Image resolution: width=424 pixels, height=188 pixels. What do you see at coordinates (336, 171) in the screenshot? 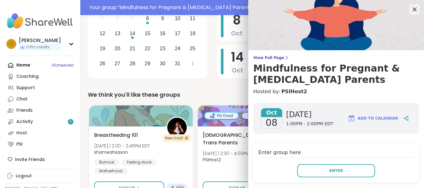
I see `button: Enter` at bounding box center [336, 171].